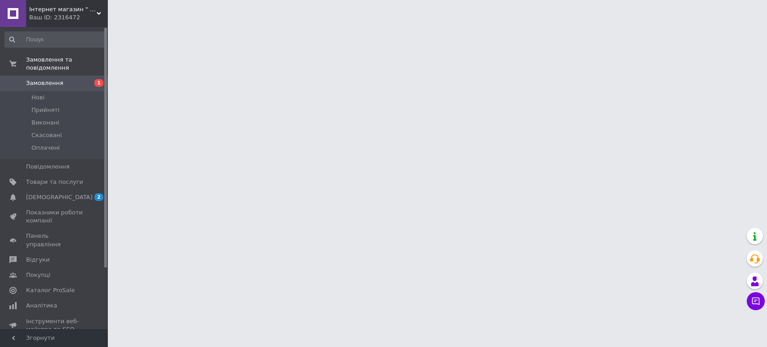  I want to click on span: Скасовані, so click(47, 135).